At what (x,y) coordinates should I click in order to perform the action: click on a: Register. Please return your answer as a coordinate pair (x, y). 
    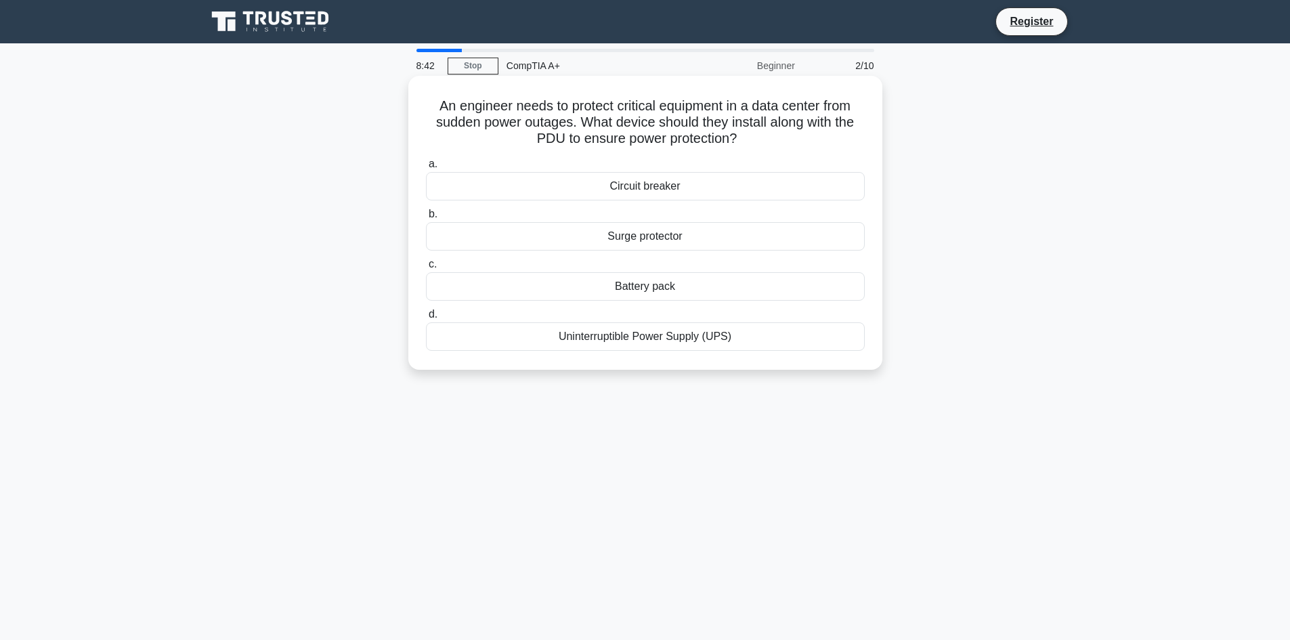
    Looking at the image, I should click on (1031, 21).